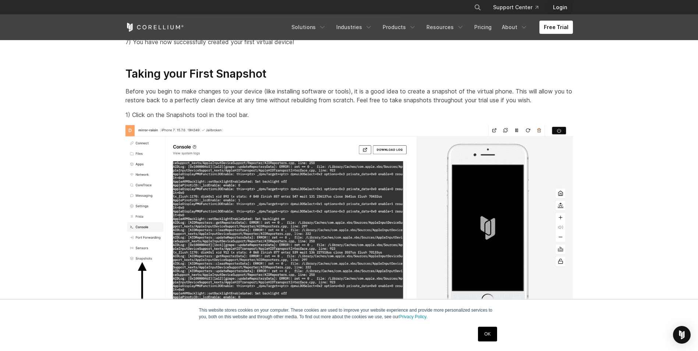 This screenshot has height=351, width=698. I want to click on a: OK, so click(487, 334).